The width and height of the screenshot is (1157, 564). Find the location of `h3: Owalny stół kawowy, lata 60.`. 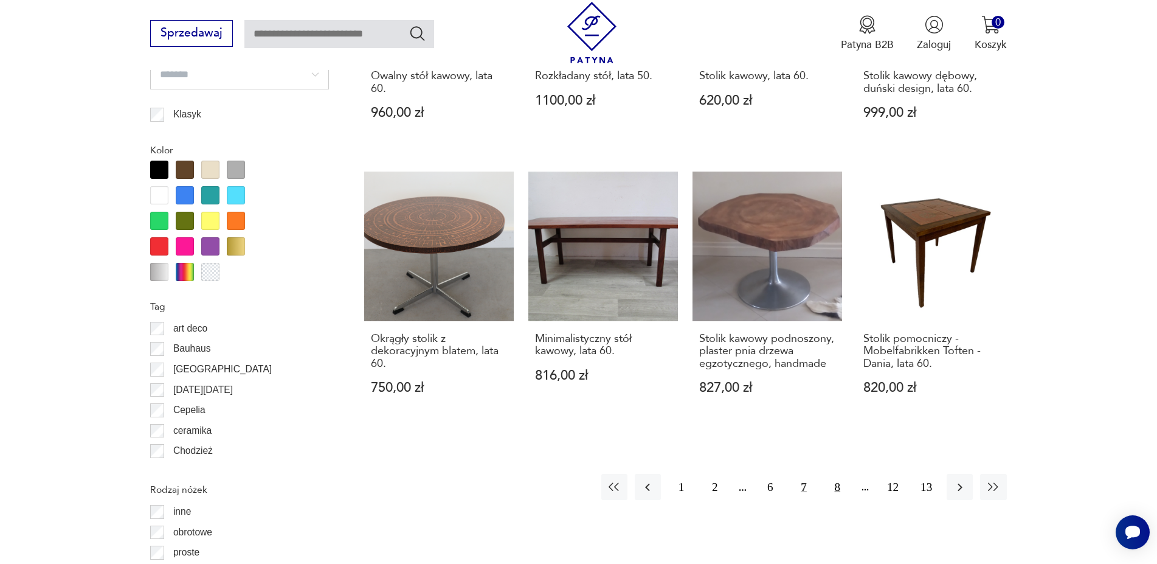

h3: Owalny stół kawowy, lata 60. is located at coordinates (439, 82).